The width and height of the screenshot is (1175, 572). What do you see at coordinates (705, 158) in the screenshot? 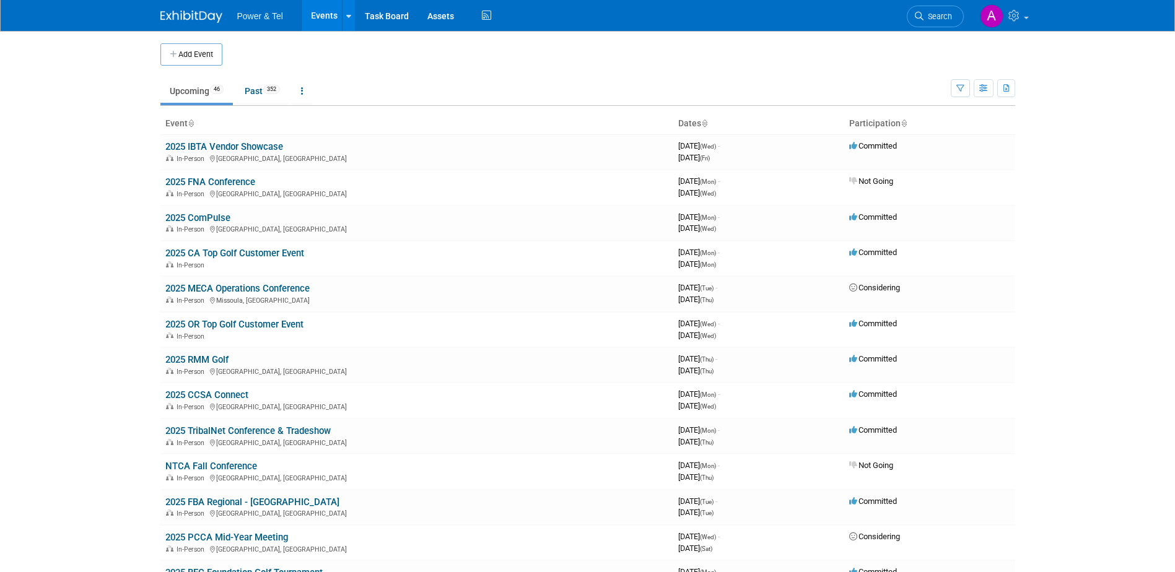
I see `span: (Fri)` at bounding box center [705, 158].